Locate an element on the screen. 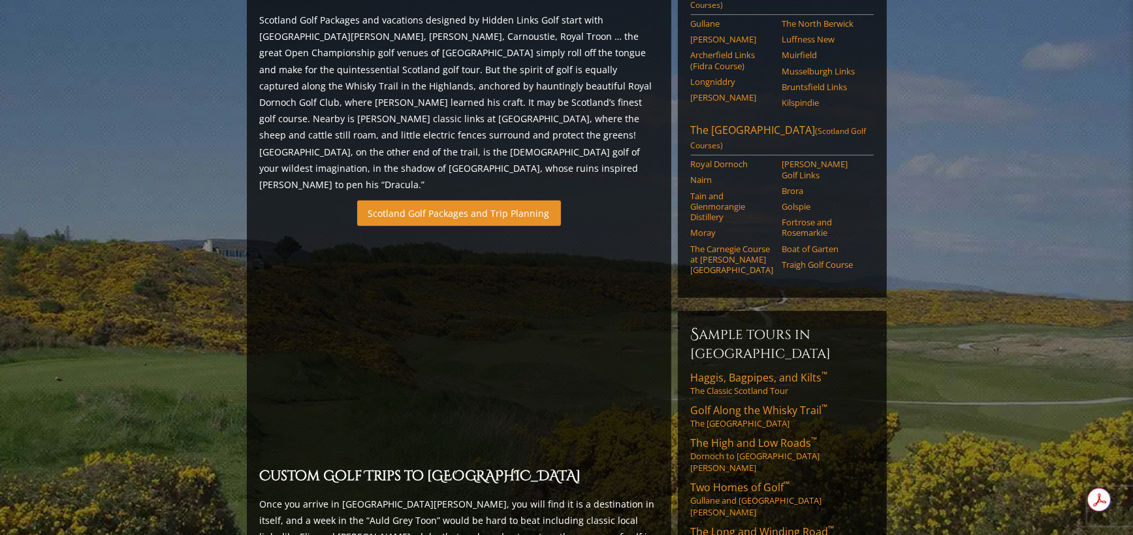 Image resolution: width=1133 pixels, height=535 pixels. span: Haggis, Bagpipes, and Kilts is located at coordinates (759, 377).